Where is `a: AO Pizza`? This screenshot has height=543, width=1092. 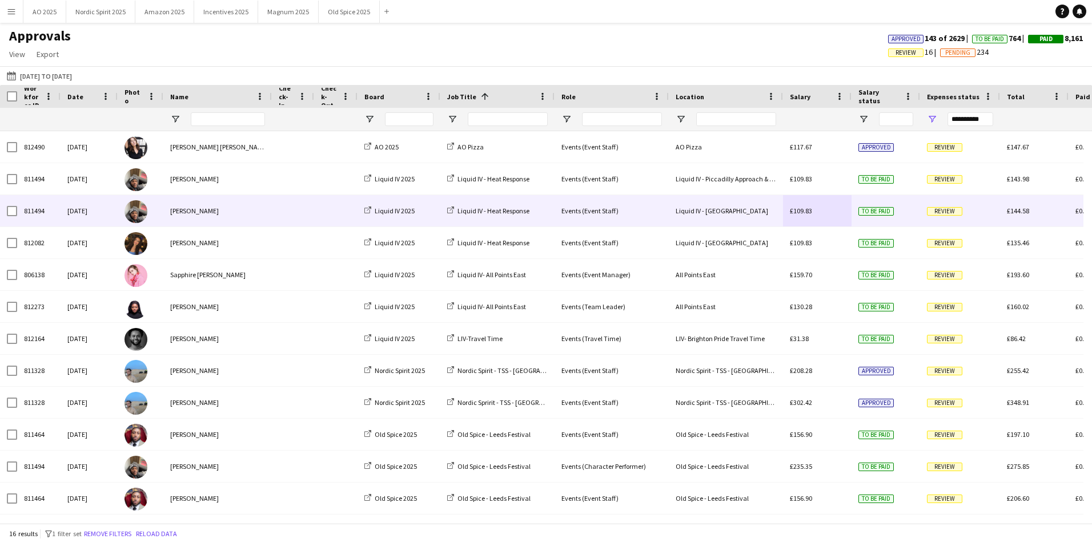
a: AO Pizza is located at coordinates (465, 147).